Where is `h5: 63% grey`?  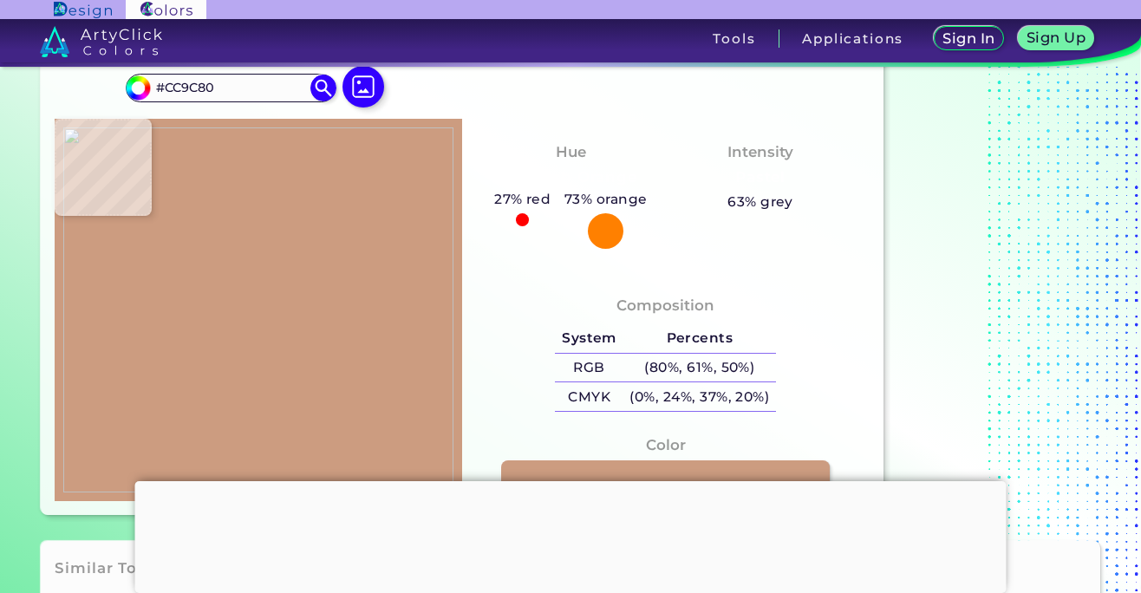
h5: 63% grey is located at coordinates (761, 202).